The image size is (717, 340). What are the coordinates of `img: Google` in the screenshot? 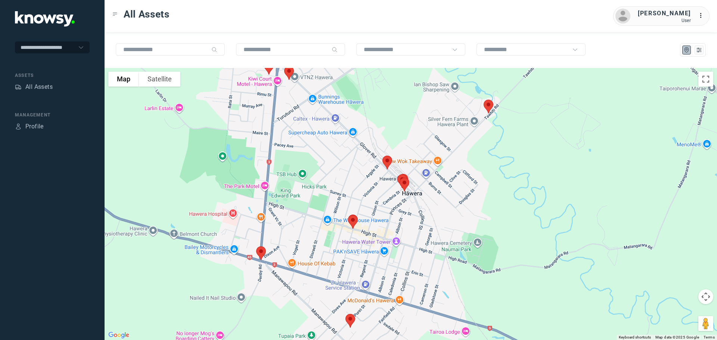 It's located at (119, 335).